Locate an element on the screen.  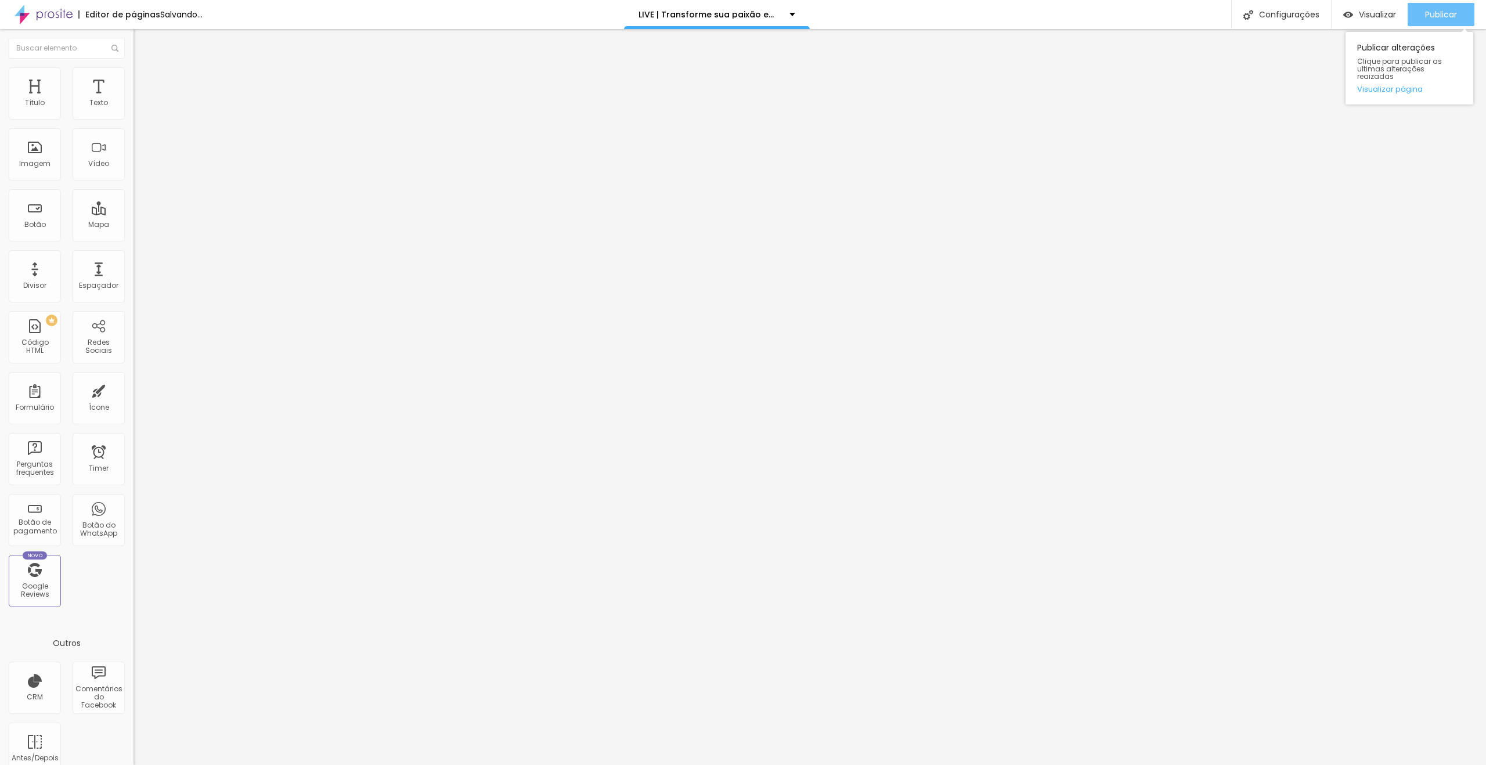
div: Antes/Depois is located at coordinates (34, 758).